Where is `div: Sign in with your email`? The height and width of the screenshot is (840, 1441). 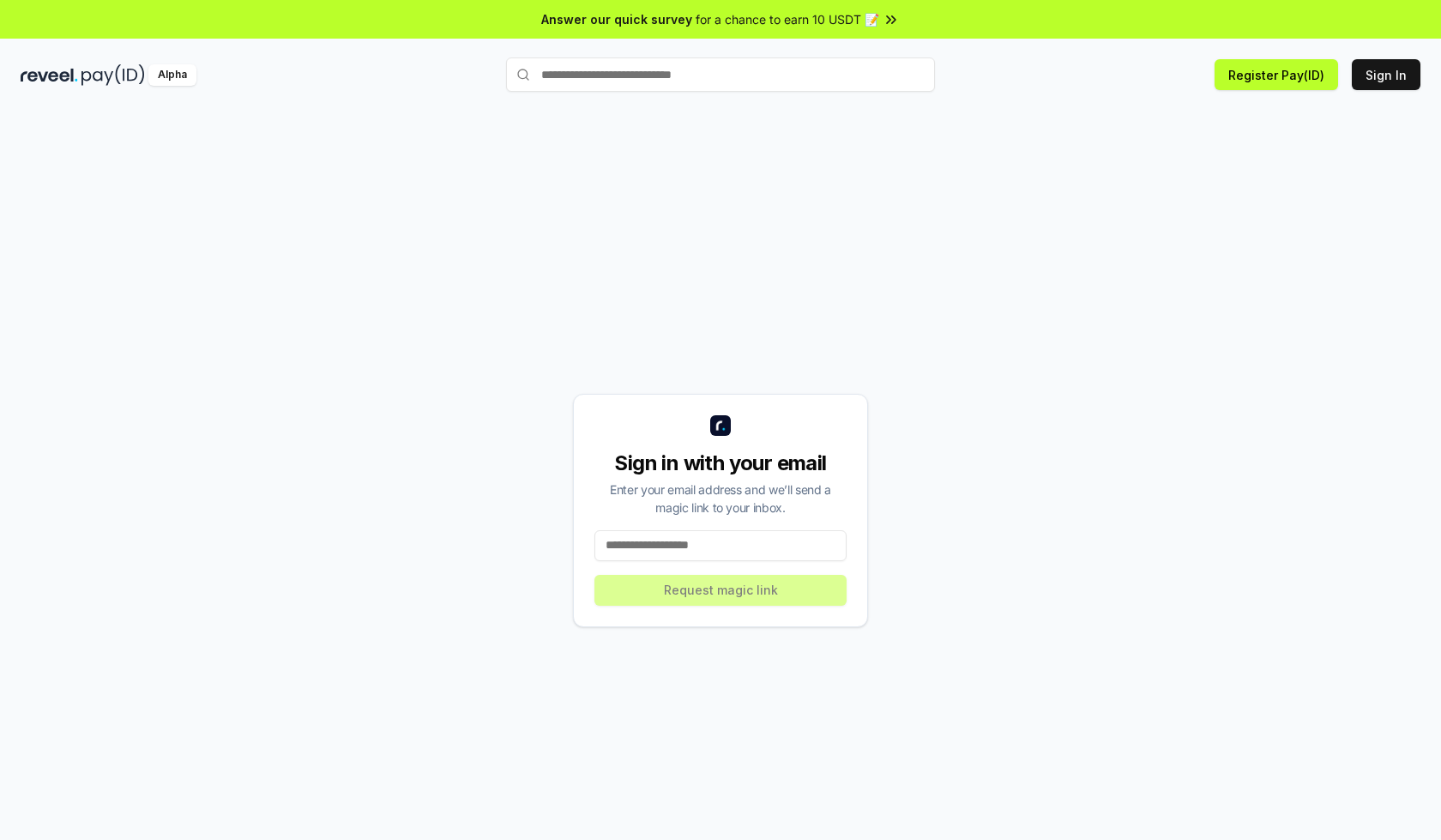 div: Sign in with your email is located at coordinates (720, 463).